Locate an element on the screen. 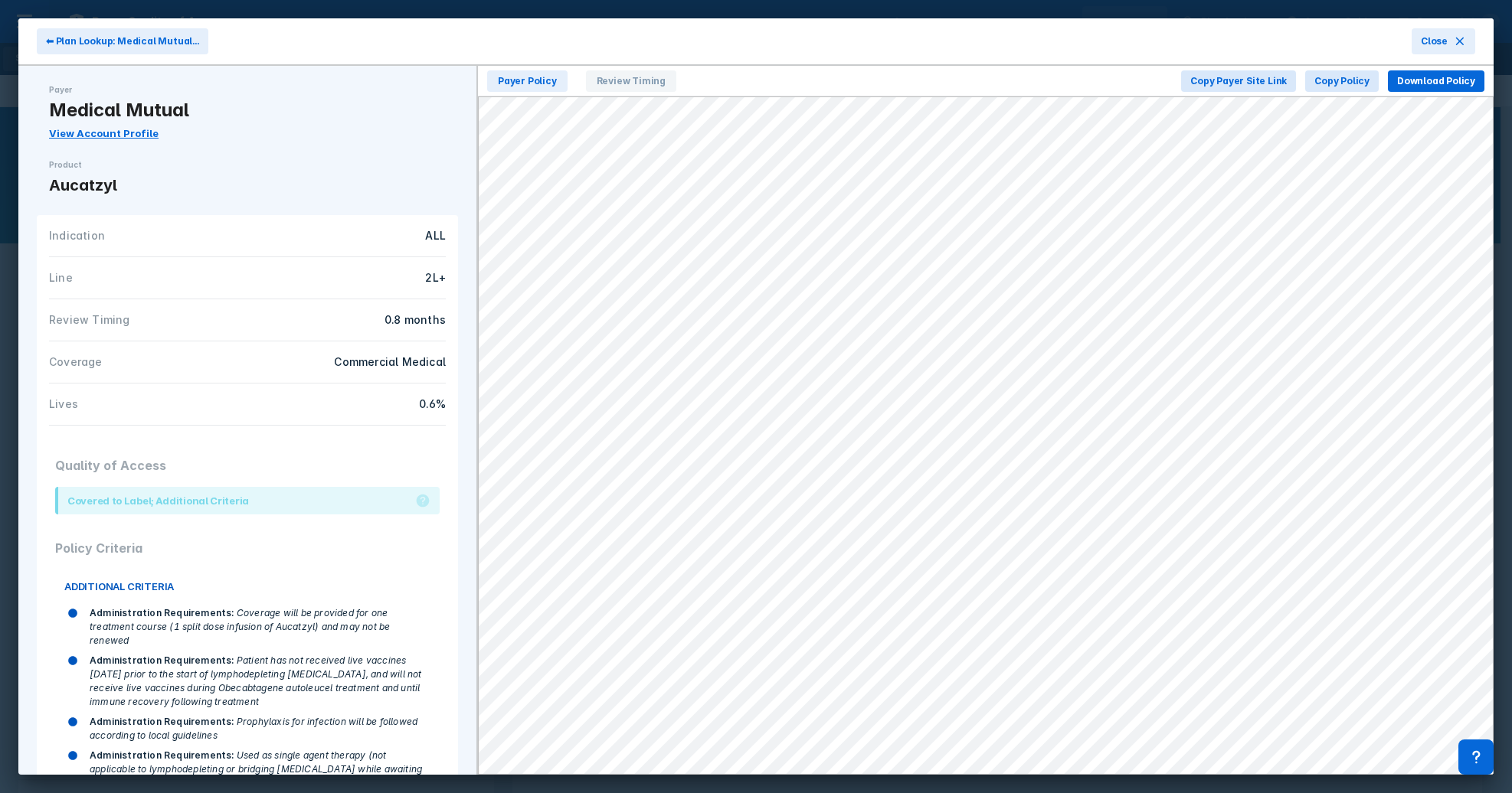  button: Copy Policy is located at coordinates (1342, 81).